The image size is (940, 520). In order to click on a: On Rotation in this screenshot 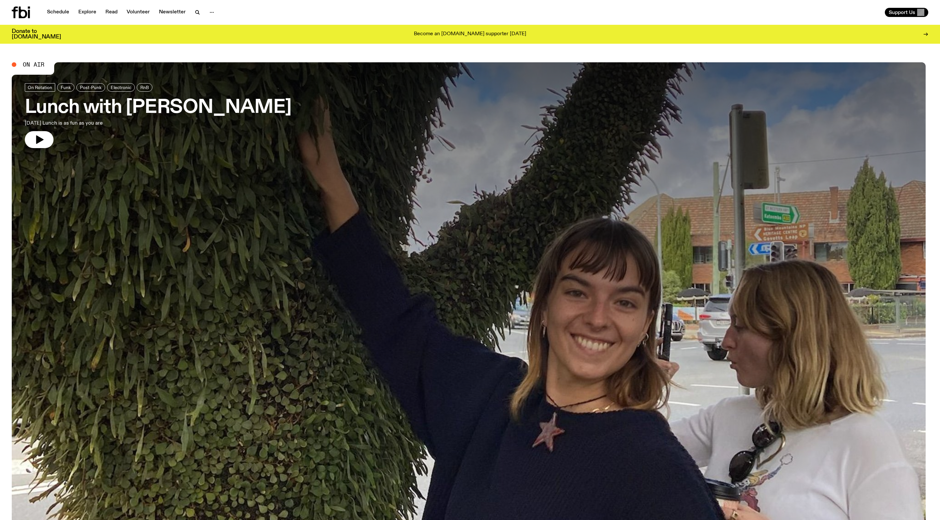, I will do `click(40, 87)`.